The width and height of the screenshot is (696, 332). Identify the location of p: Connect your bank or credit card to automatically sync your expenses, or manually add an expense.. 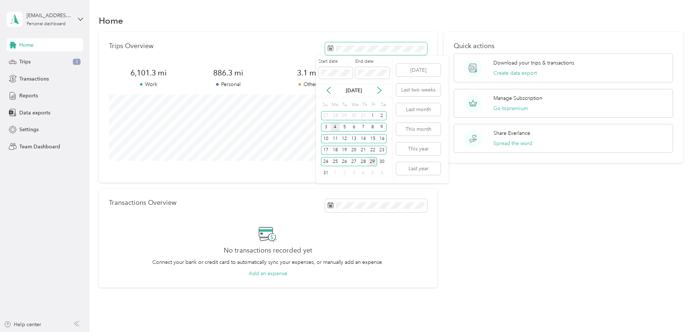
(268, 262).